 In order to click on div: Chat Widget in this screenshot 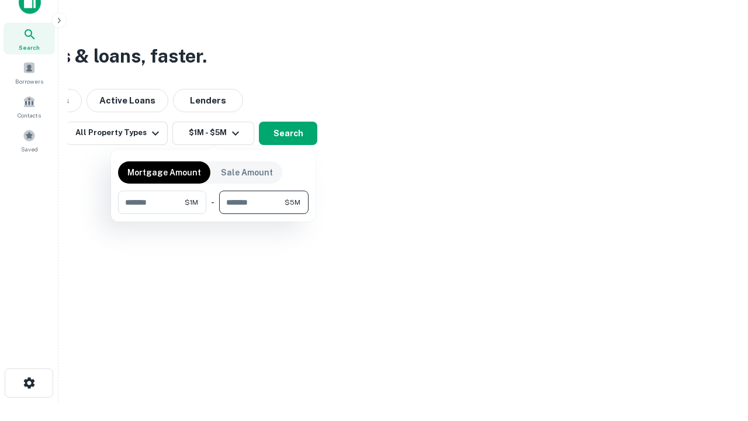, I will do `click(718, 355)`.